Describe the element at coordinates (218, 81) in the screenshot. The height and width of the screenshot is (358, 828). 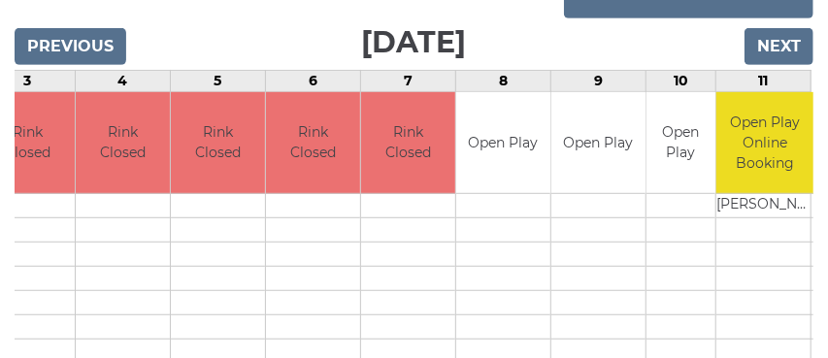
I see `td: 5` at that location.